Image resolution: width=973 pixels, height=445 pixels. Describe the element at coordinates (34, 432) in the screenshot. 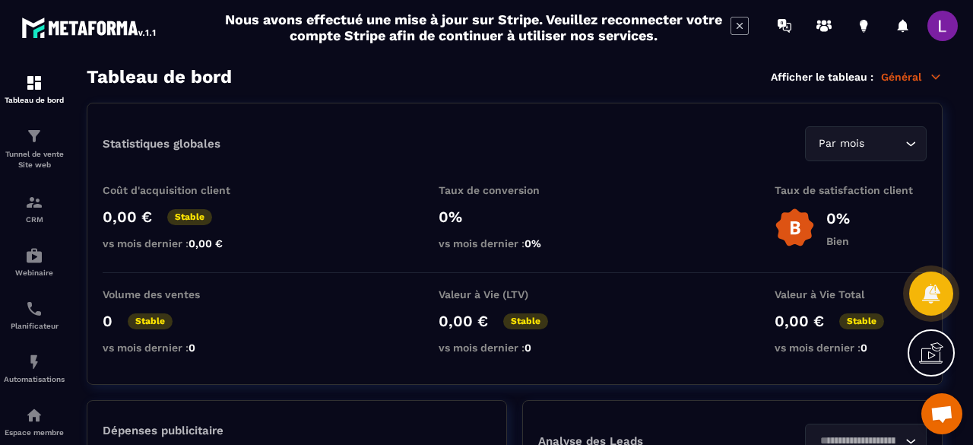

I see `p: Espace membre` at that location.